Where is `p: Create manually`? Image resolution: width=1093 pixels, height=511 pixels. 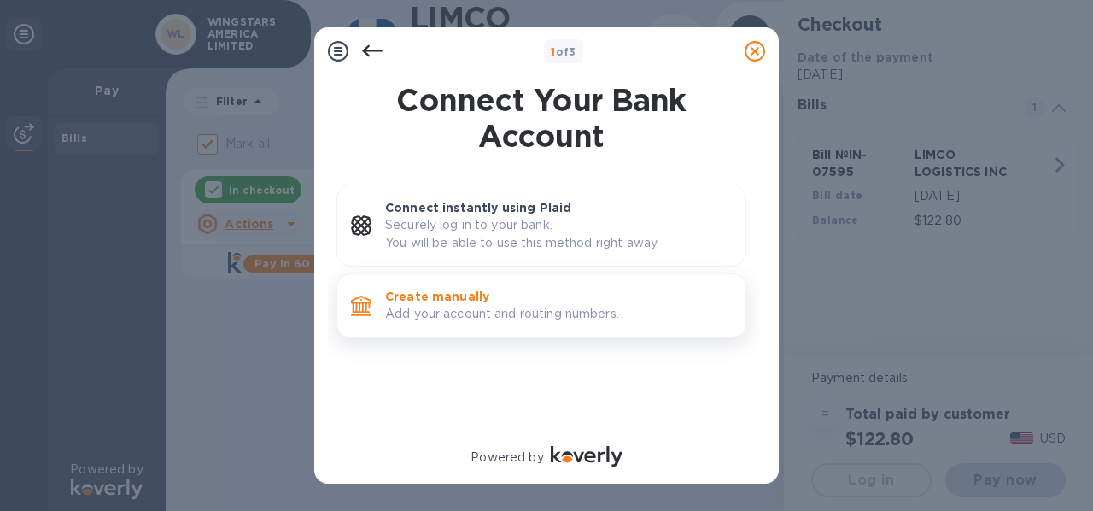 p: Create manually is located at coordinates (559, 296).